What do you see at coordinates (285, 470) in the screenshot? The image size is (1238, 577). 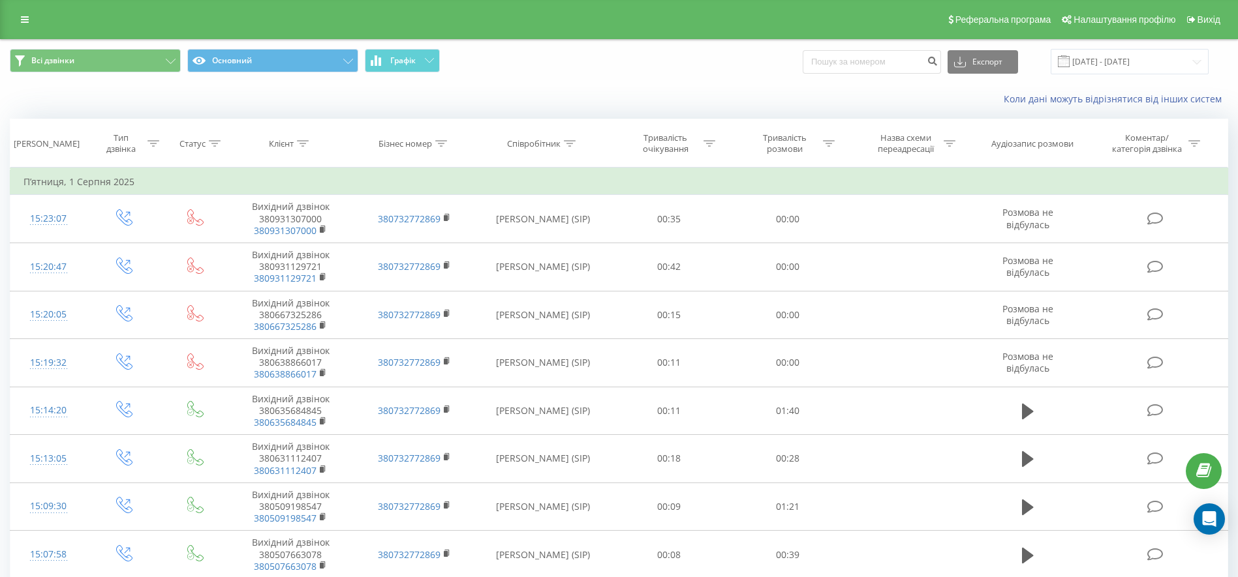 I see `a: 380631112407` at bounding box center [285, 470].